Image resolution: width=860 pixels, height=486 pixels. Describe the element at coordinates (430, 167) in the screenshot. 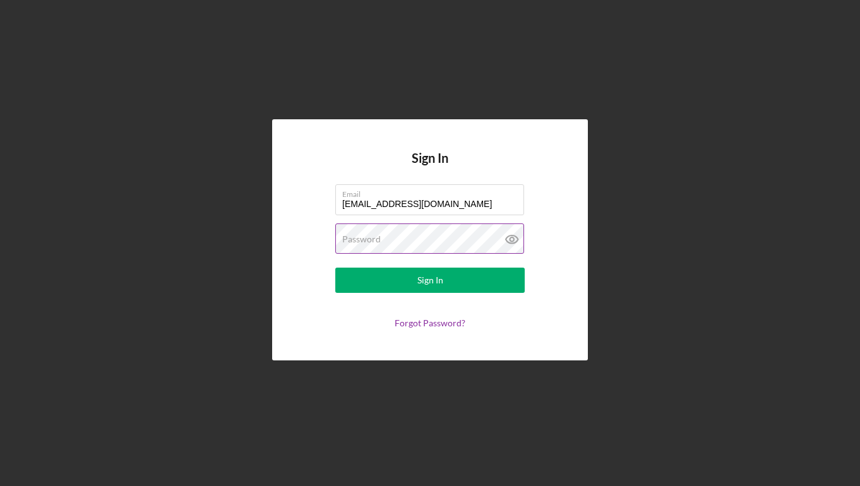

I see `h4: Sign In` at that location.